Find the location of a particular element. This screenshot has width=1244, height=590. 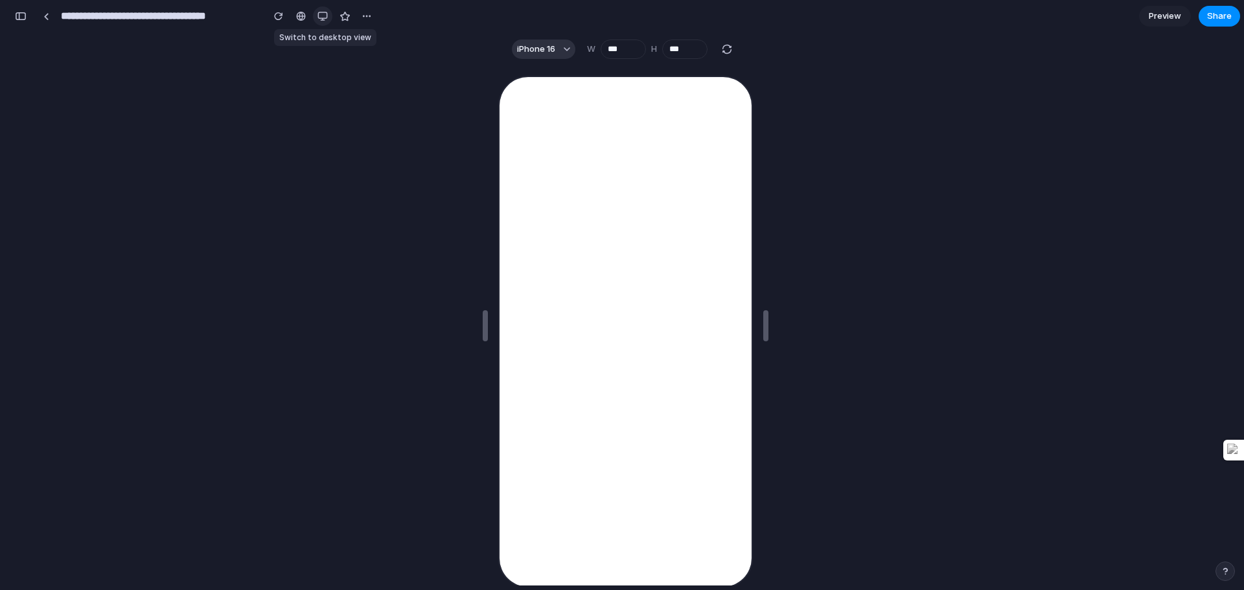

label: W is located at coordinates (591, 49).